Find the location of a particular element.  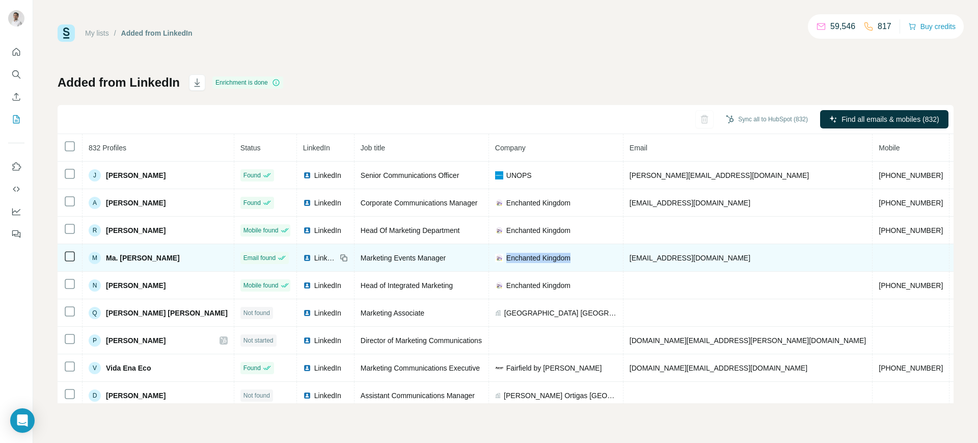

img: Surfe Logo is located at coordinates (66, 33).